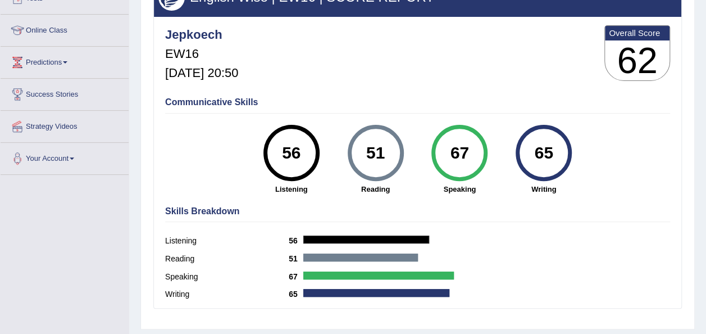 This screenshot has width=706, height=334. Describe the element at coordinates (65, 93) in the screenshot. I see `a: Success Stories` at that location.